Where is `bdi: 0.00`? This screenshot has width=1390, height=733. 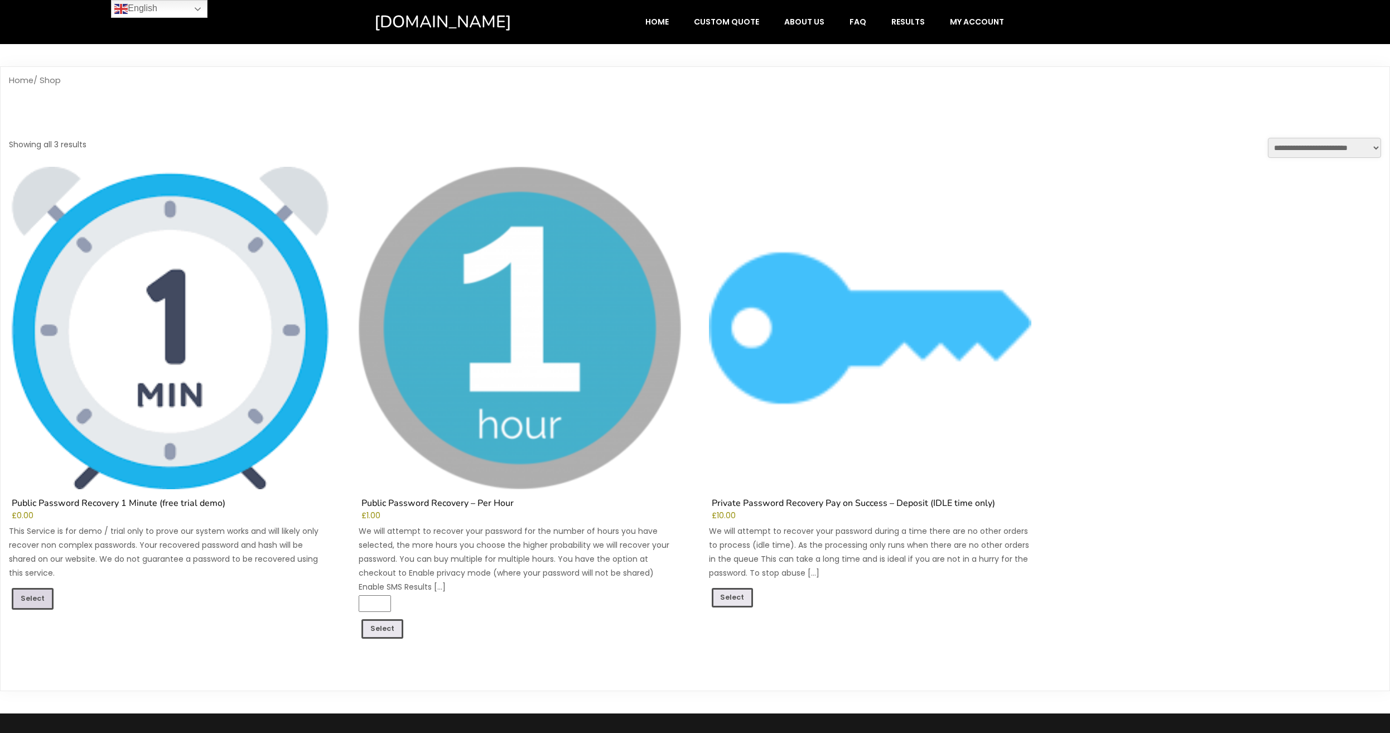
bdi: 0.00 is located at coordinates (22, 515).